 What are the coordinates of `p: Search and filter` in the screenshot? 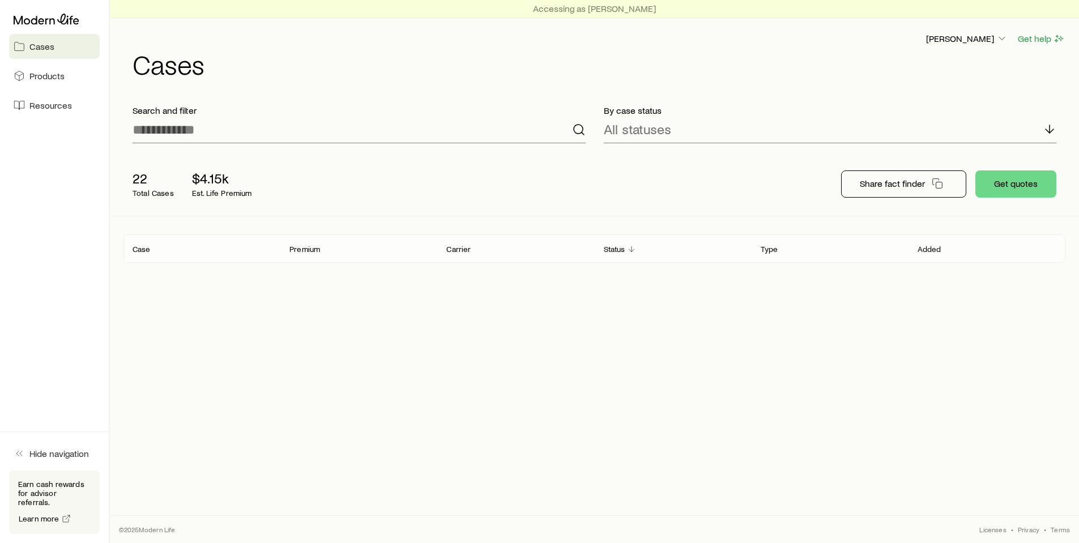 It's located at (359, 110).